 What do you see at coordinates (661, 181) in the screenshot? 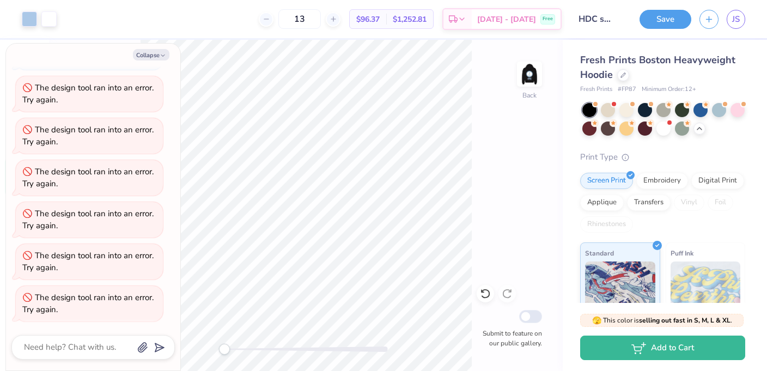
I see `div: Embroidery` at bounding box center [661, 181].